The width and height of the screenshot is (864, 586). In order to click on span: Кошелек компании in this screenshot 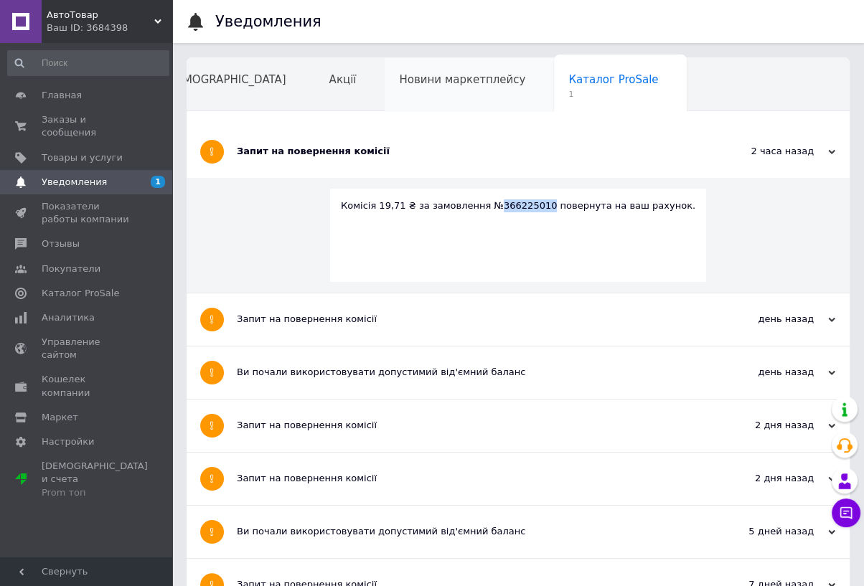, I will do `click(87, 386)`.